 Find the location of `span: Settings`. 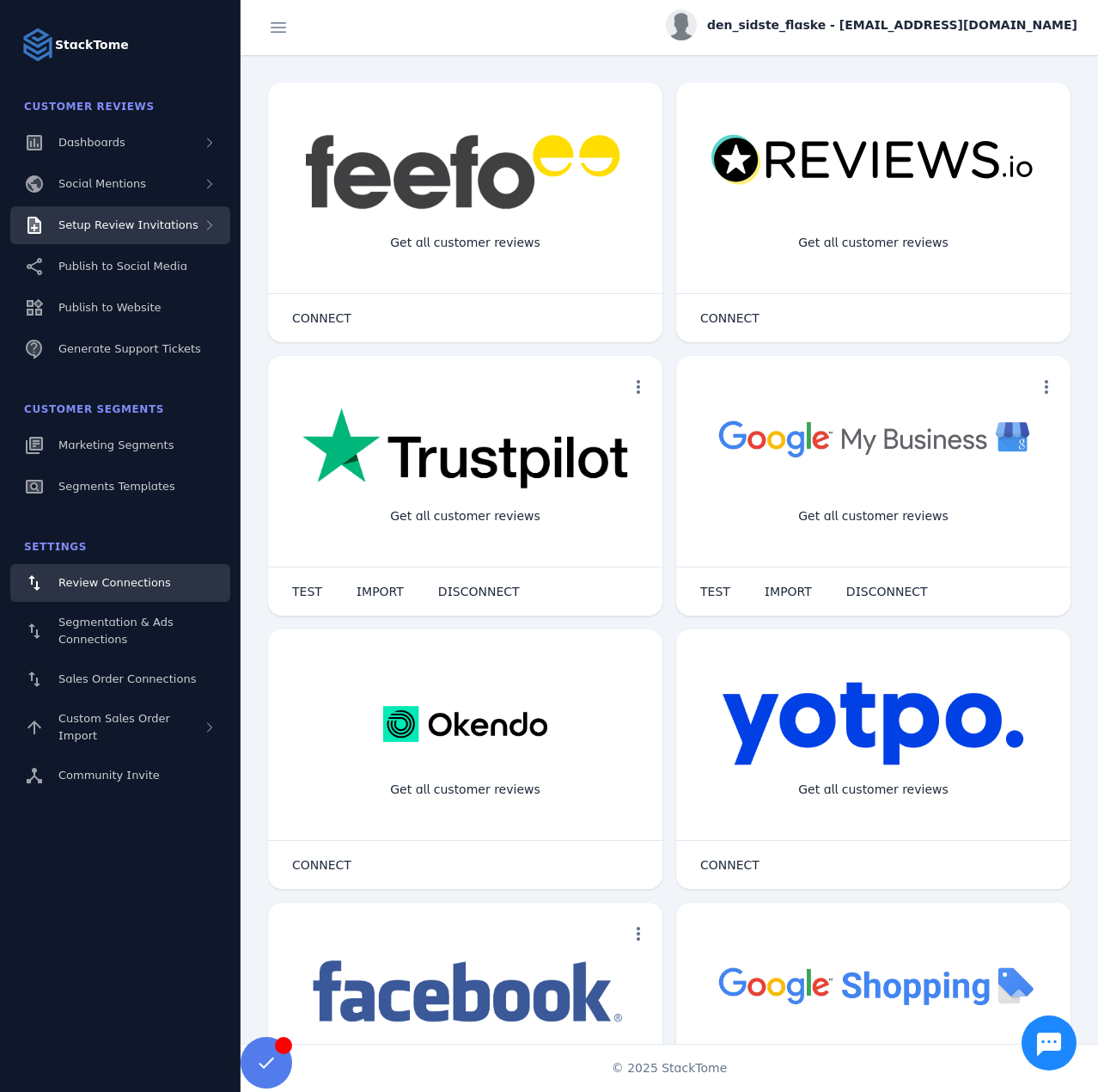

span: Settings is located at coordinates (55, 547).